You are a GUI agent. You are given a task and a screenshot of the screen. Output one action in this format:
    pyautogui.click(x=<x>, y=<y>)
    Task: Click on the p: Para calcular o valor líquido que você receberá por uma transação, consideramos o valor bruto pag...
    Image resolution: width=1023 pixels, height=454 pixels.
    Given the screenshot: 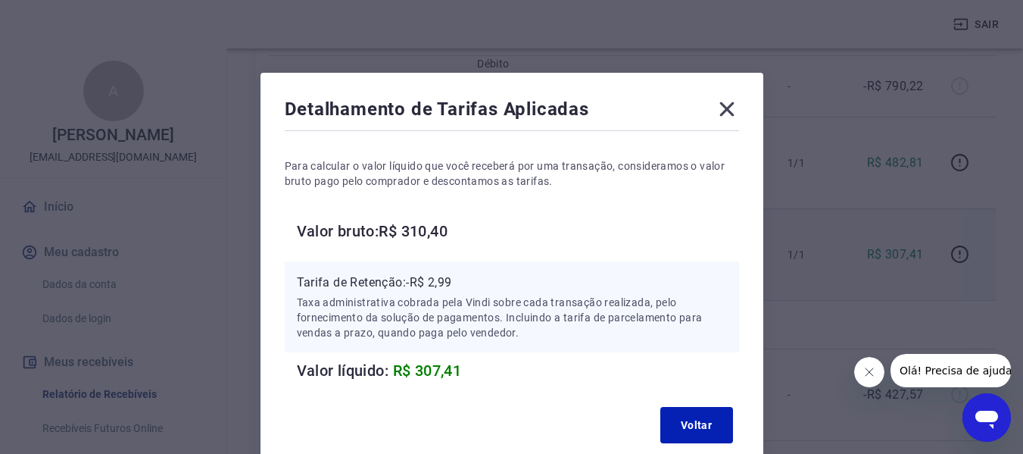 What is the action you would take?
    pyautogui.click(x=512, y=173)
    